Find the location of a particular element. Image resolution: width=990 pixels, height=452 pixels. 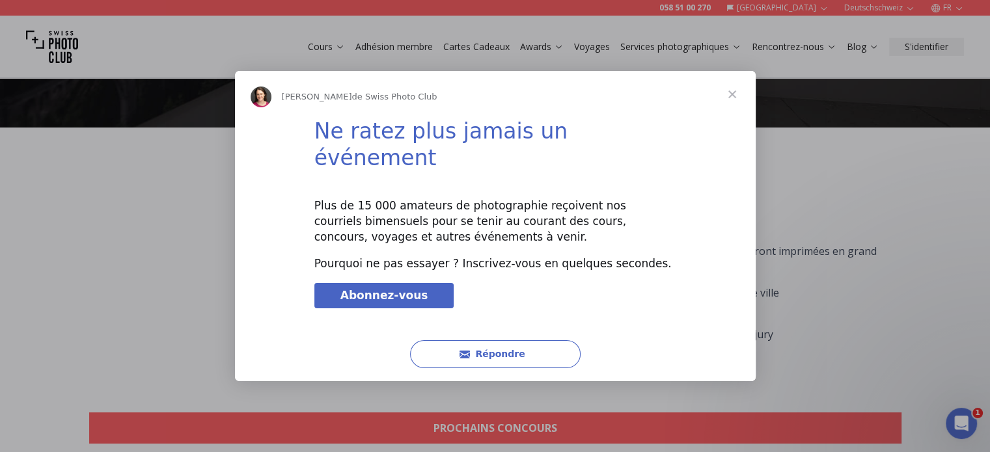

img: Profile image for Joan is located at coordinates (261, 97).